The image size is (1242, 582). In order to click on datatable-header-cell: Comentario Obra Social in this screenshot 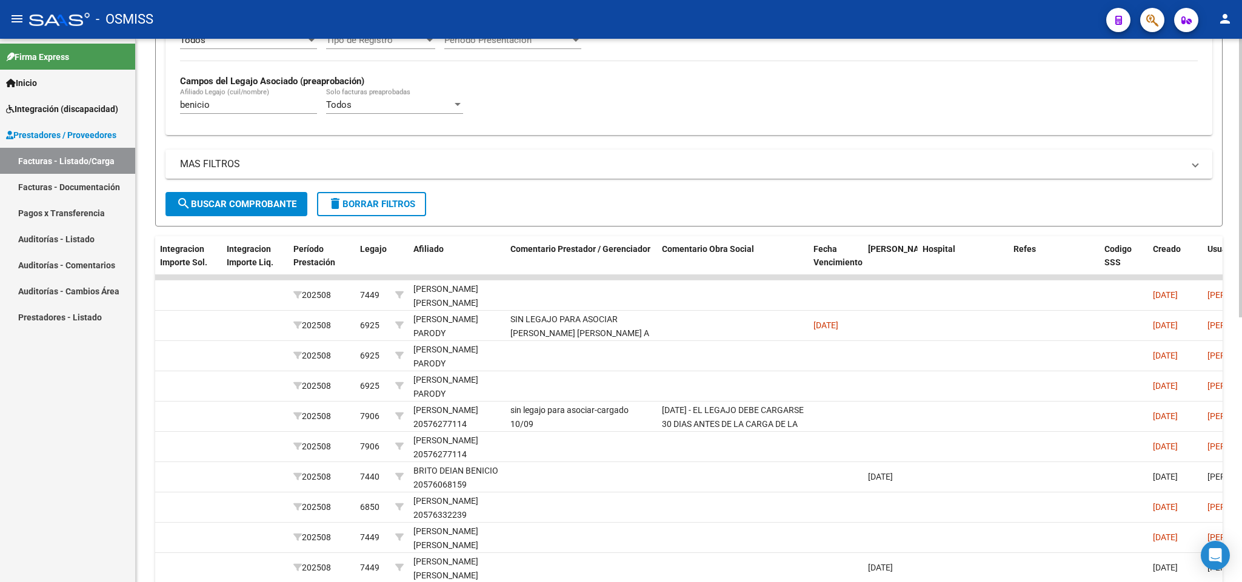, I will do `click(733, 263)`.